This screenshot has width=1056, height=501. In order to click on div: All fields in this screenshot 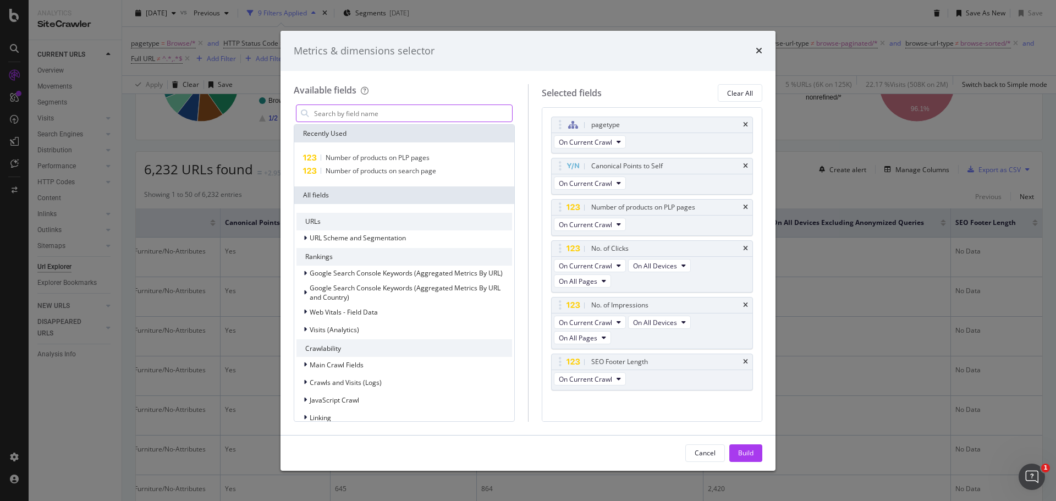, I will do `click(404, 195)`.